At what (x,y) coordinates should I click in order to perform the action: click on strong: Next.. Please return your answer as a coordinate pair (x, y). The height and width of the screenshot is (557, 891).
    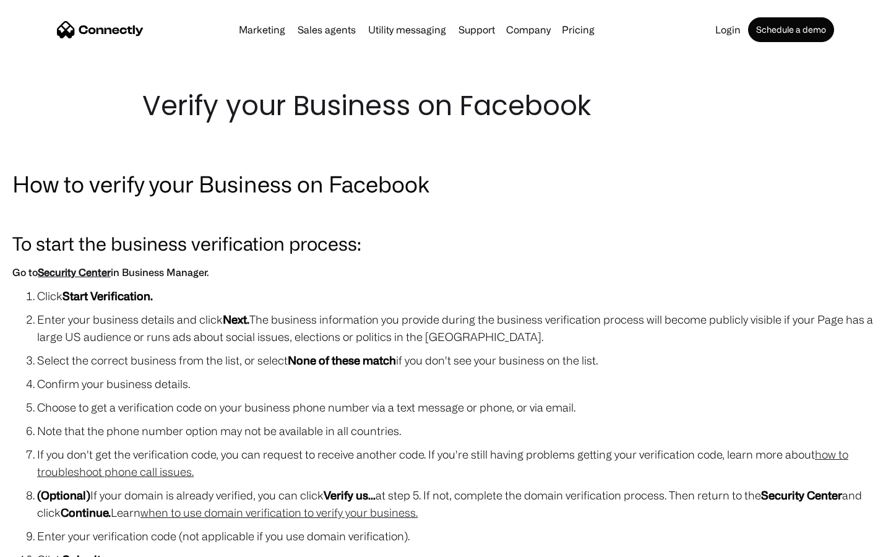
    Looking at the image, I should click on (236, 319).